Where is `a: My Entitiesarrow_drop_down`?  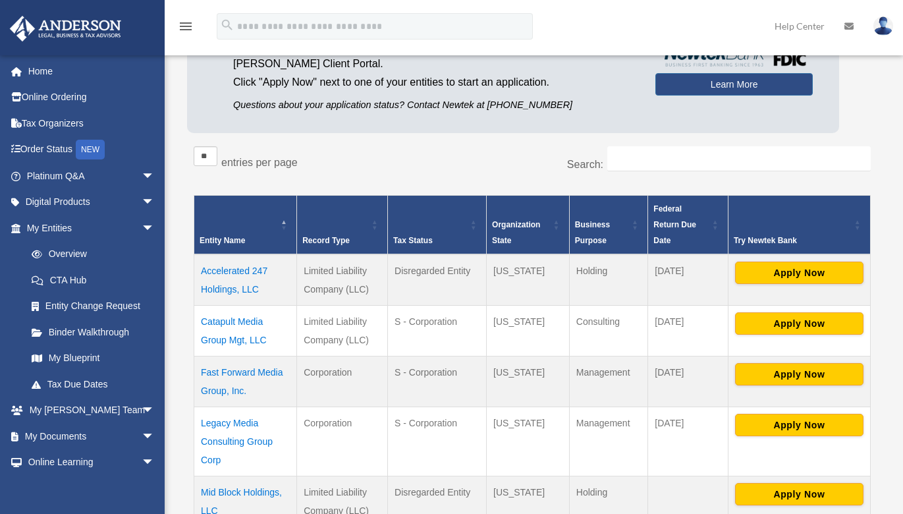 a: My Entitiesarrow_drop_down is located at coordinates (88, 228).